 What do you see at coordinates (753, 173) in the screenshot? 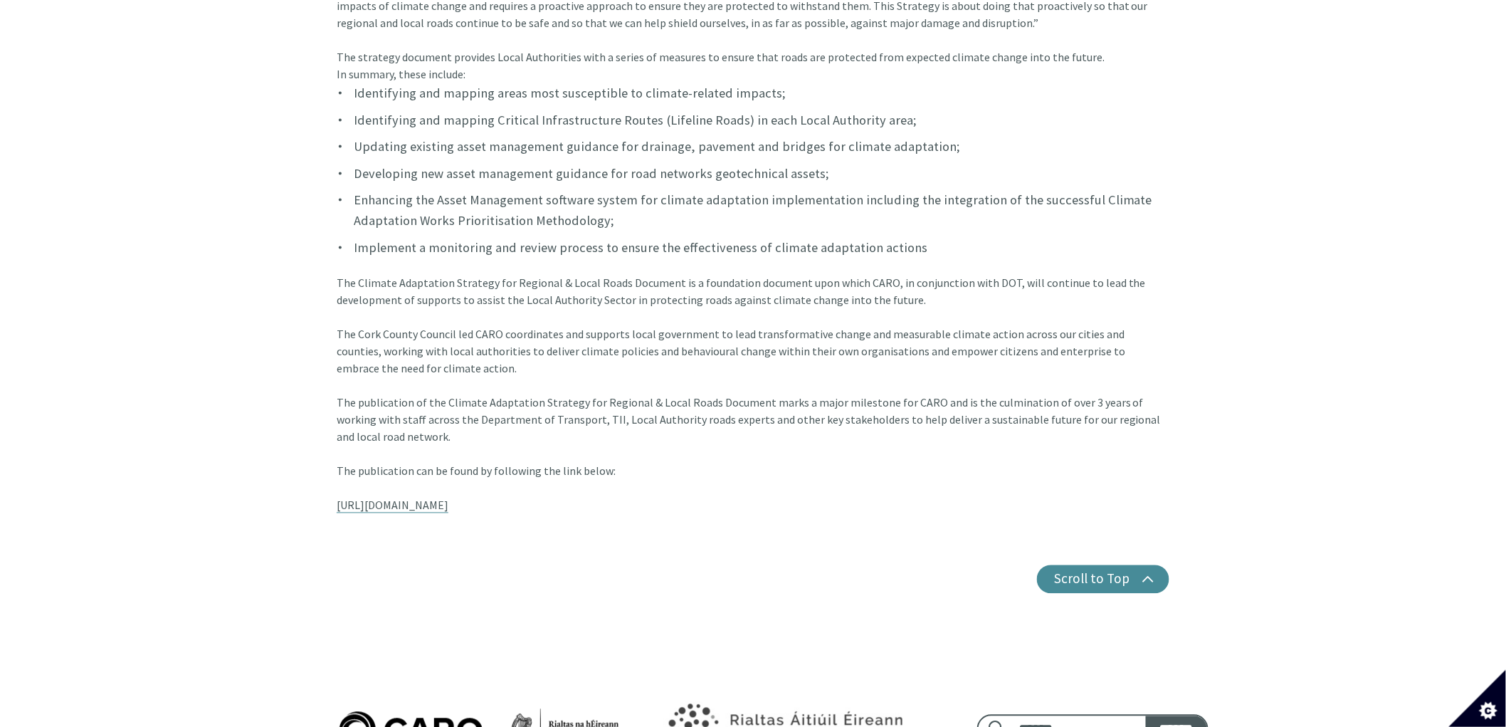
I see `li: Developing new asset management guidance for road networks geotechnical assets;` at bounding box center [753, 173].